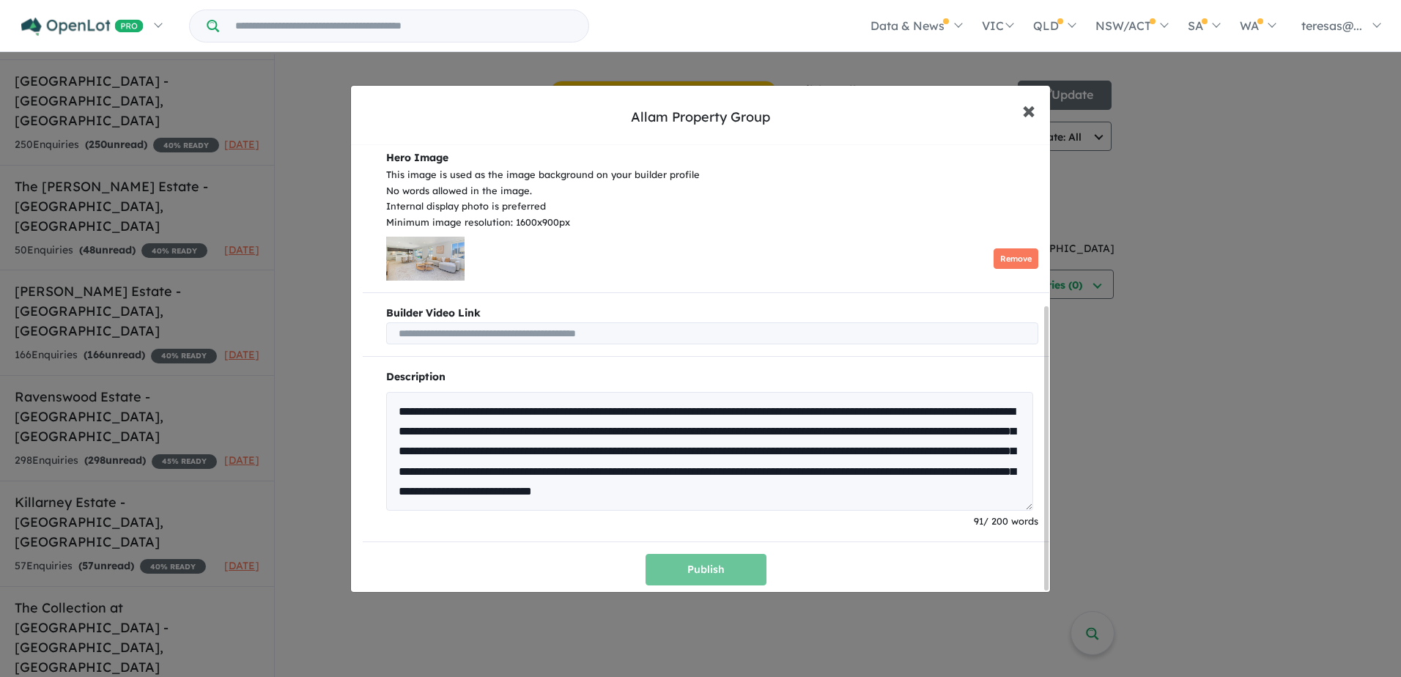 The width and height of the screenshot is (1401, 677). What do you see at coordinates (701, 117) in the screenshot?
I see `div: Allam Property Group` at bounding box center [701, 117].